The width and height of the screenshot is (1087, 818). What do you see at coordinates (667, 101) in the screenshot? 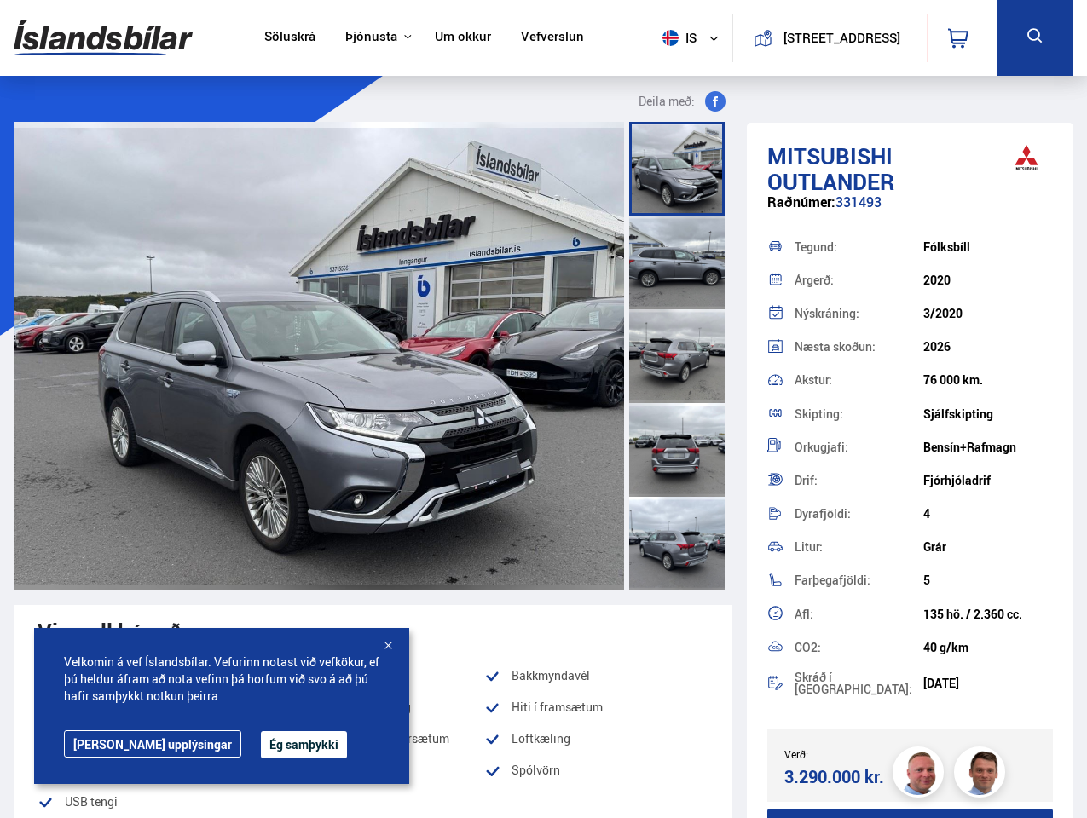
I see `span: Deila með:` at bounding box center [667, 101].